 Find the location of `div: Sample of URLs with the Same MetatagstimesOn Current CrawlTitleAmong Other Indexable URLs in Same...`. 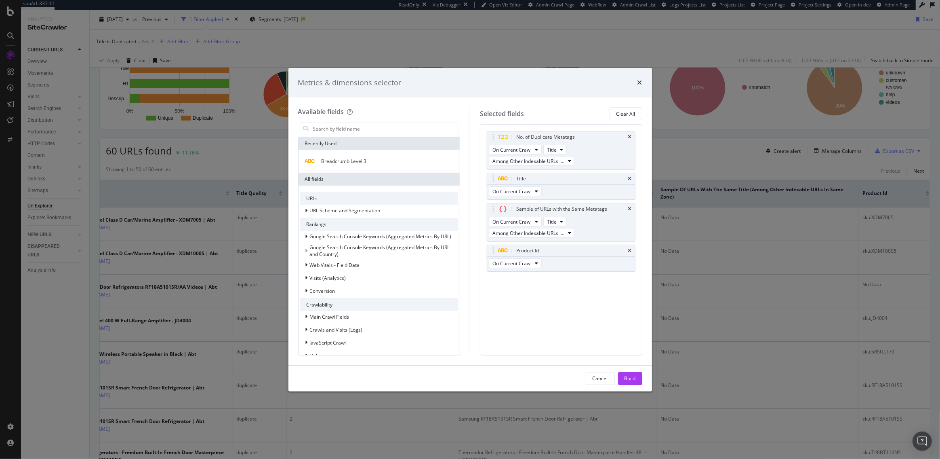

div: Sample of URLs with the Same MetatagstimesOn Current CrawlTitleAmong Other Indexable URLs in Same... is located at coordinates (561, 222).